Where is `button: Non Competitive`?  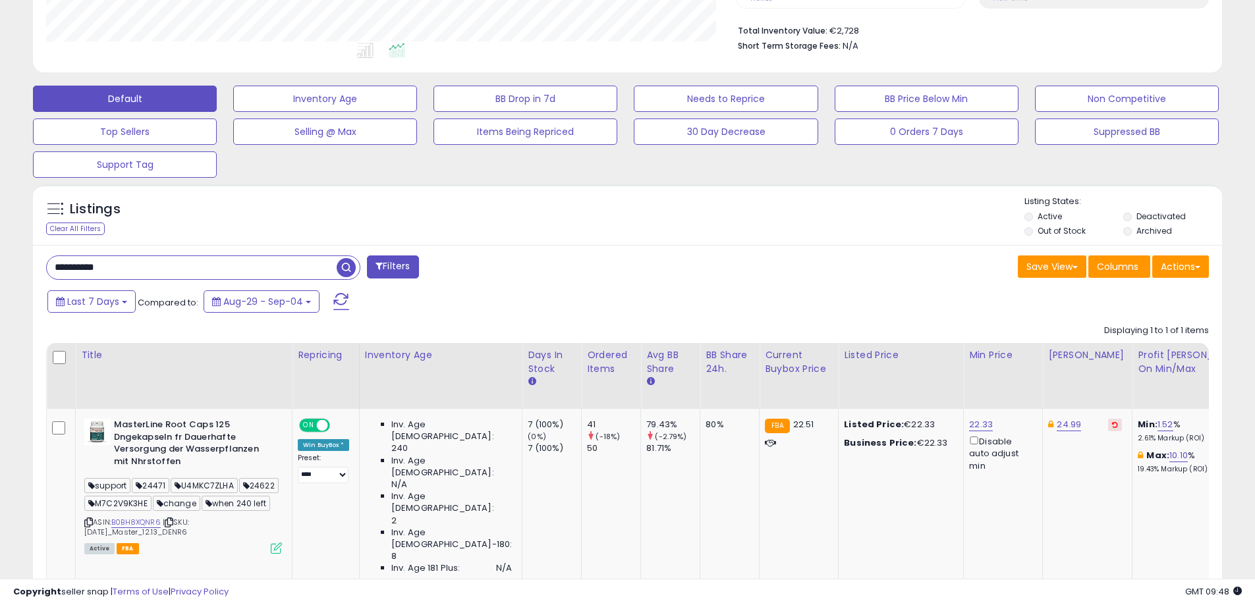
button: Non Competitive is located at coordinates (1126, 99).